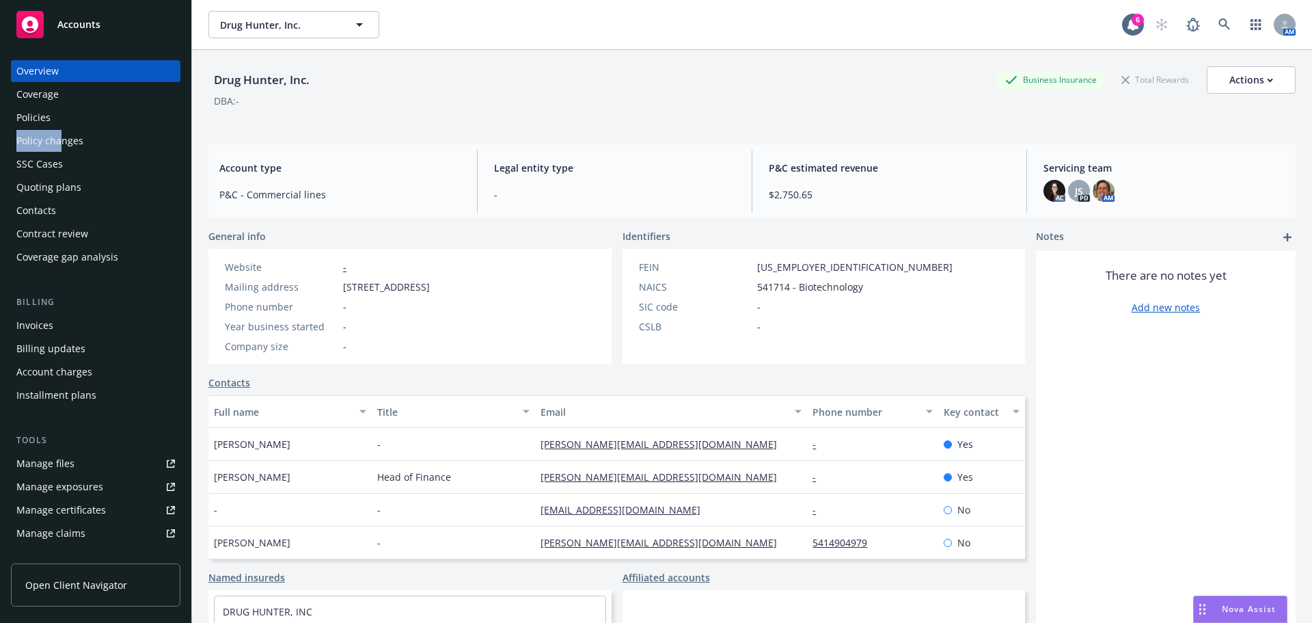 This screenshot has height=623, width=1312. Describe the element at coordinates (96, 510) in the screenshot. I see `a: Manage certificates` at that location.